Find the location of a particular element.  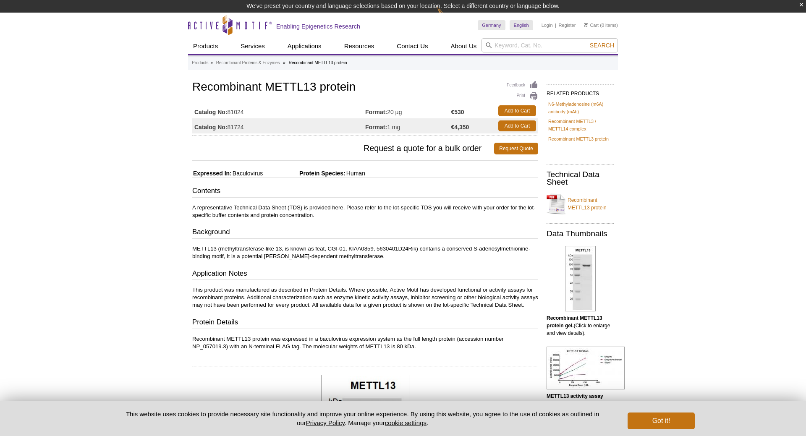

p: METTL13 (methyltransferase-like 13, is known as feat, CGI-01, KIAA0859, 5630401D24Rik) contains a... is located at coordinates (365, 253).